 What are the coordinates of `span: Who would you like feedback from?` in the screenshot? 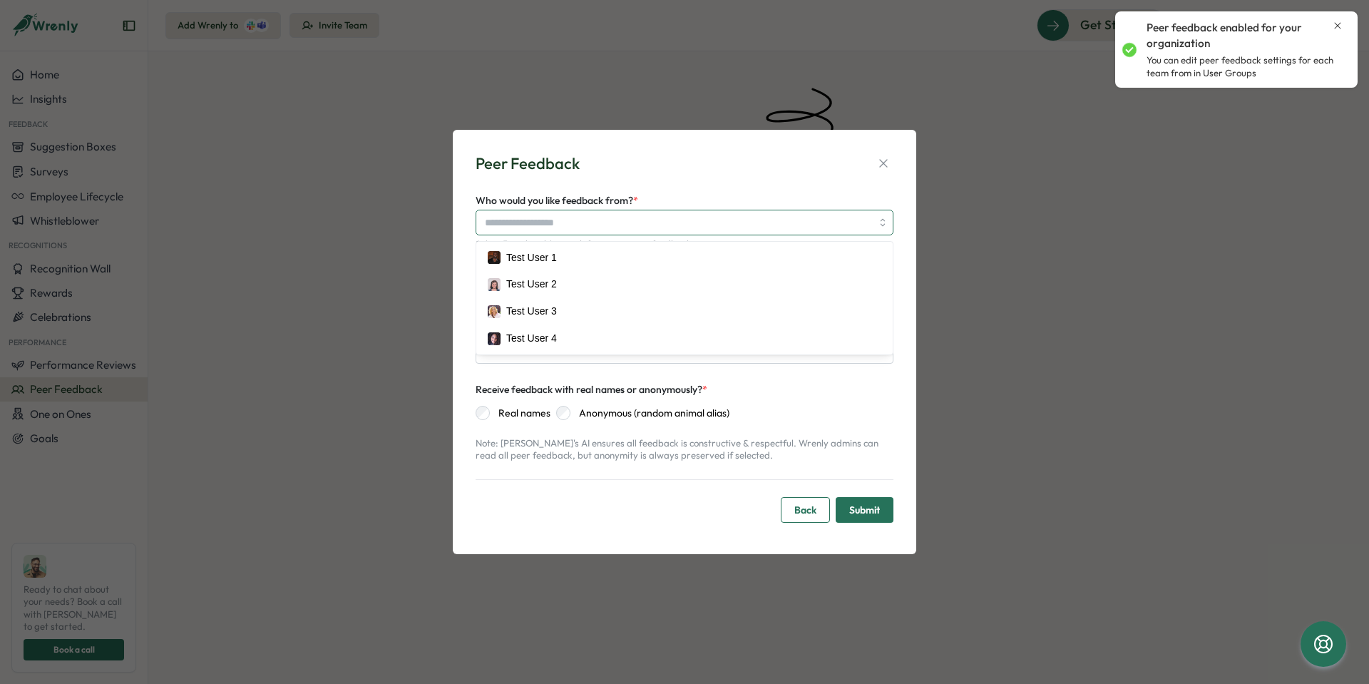 It's located at (554, 200).